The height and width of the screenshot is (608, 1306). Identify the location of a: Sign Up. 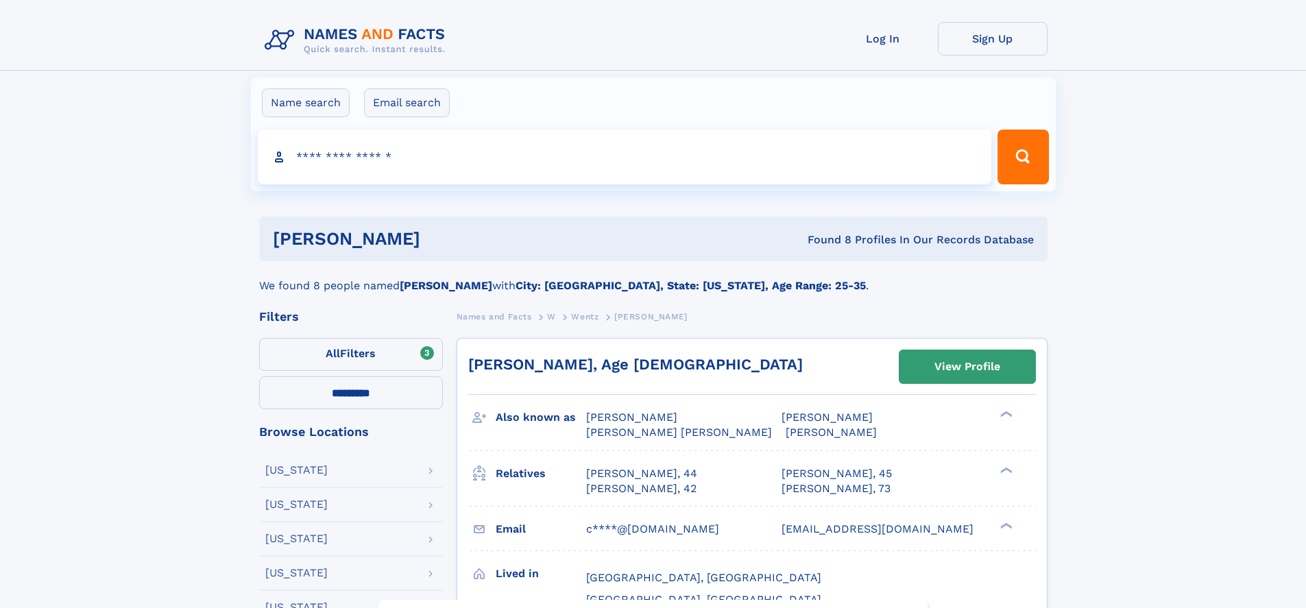
(993, 38).